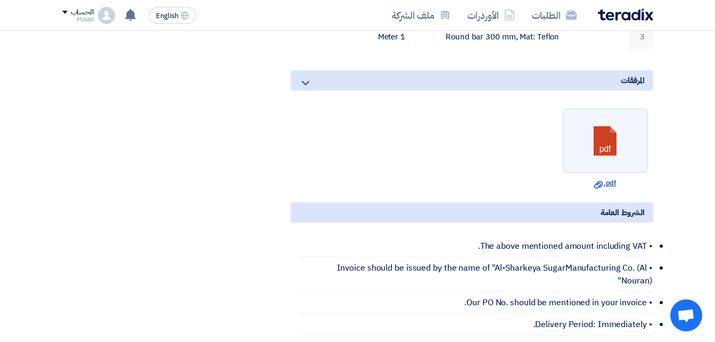 This screenshot has height=342, width=715. What do you see at coordinates (490, 36) in the screenshot?
I see `td: Round bar 300 mm, Mat: Teflon` at bounding box center [490, 36].